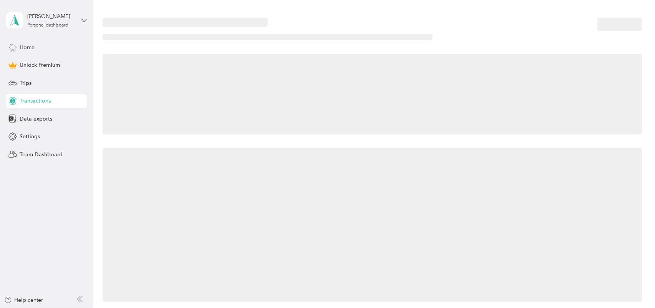  I want to click on span: Transactions, so click(35, 101).